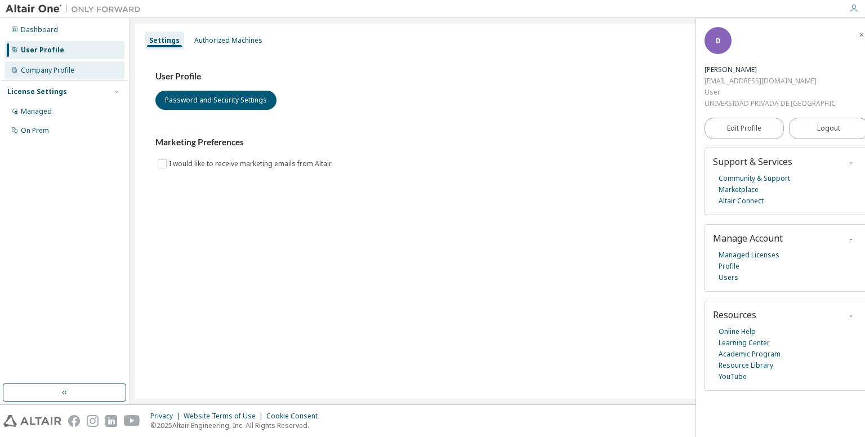  What do you see at coordinates (744, 343) in the screenshot?
I see `a: Learning Center` at bounding box center [744, 343].